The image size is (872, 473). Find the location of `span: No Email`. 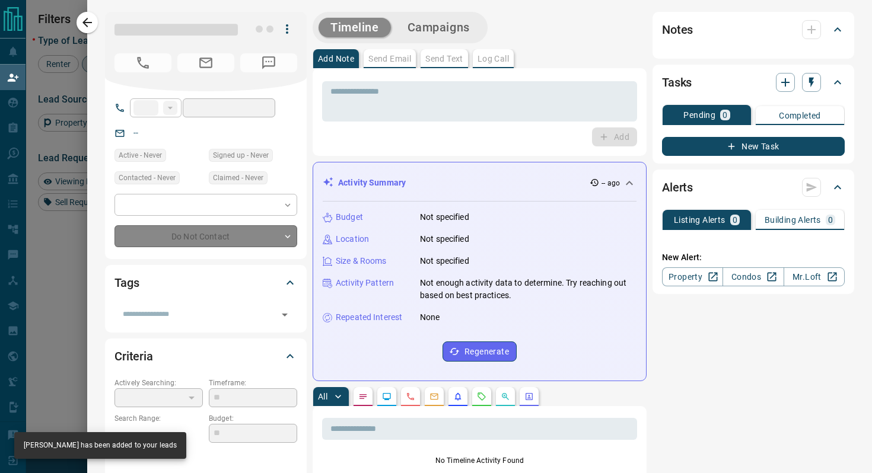

span: No Email is located at coordinates (206, 63).